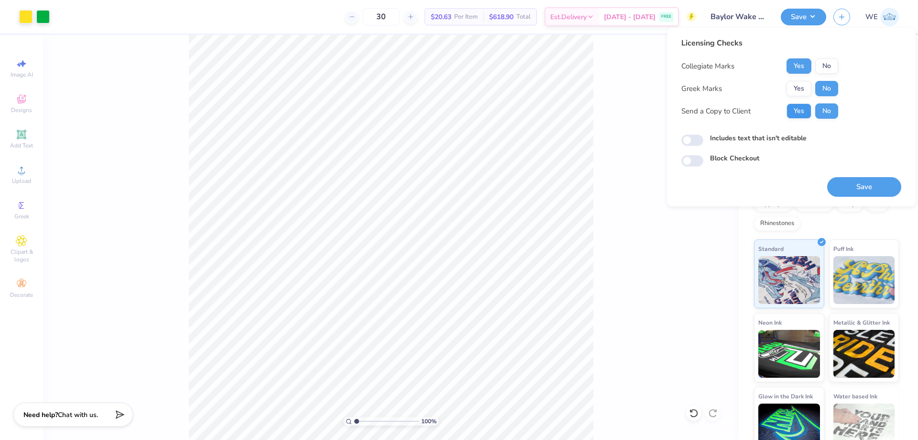  What do you see at coordinates (666, 17) in the screenshot?
I see `span: FREE` at bounding box center [666, 17].